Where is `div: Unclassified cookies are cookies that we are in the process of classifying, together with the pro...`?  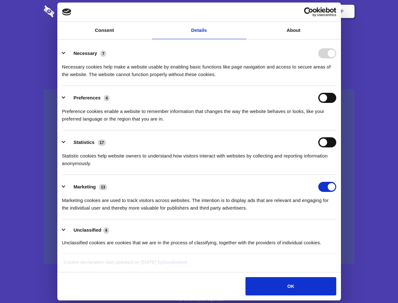
div: Unclassified cookies are cookies that we are in the process of classifying, together with the pro... is located at coordinates (199, 240).